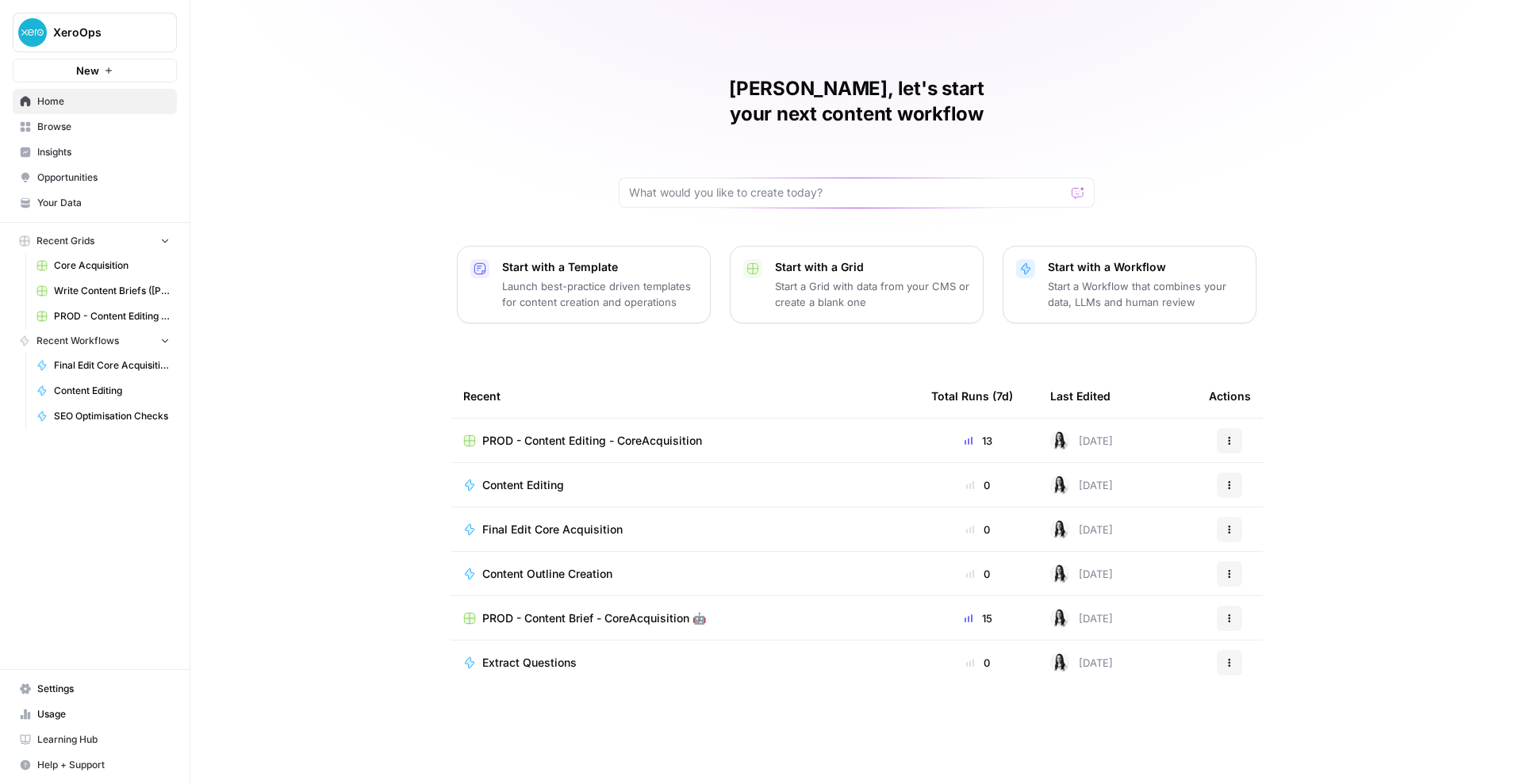  I want to click on a: PROD - Content Brief - CoreAcquisition 🤖, so click(685, 618).